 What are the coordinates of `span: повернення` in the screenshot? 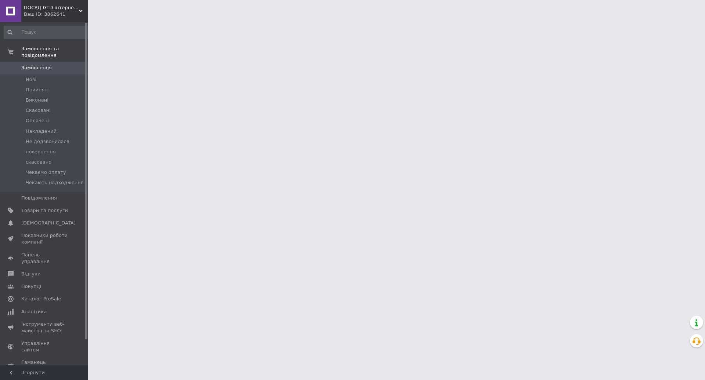 It's located at (41, 152).